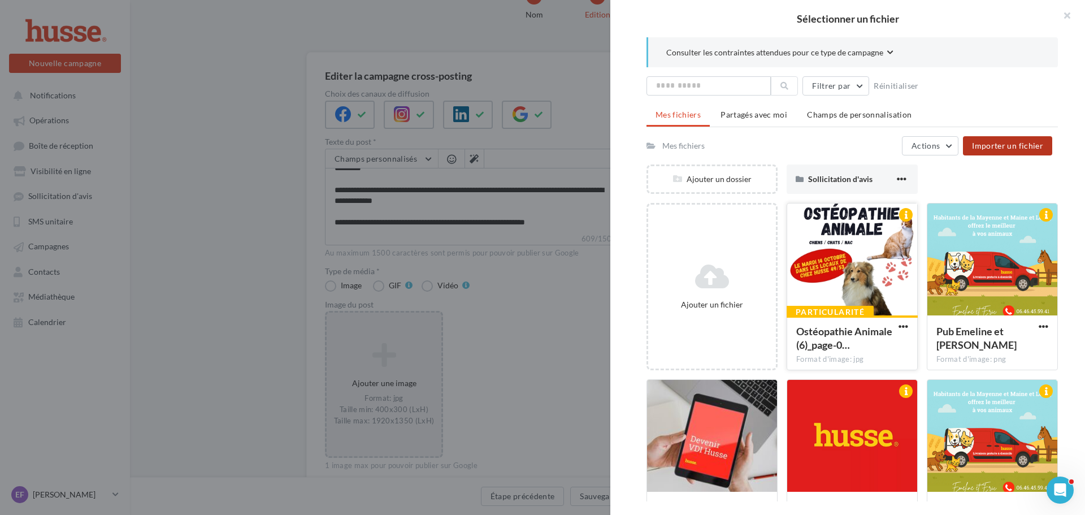 Image resolution: width=1085 pixels, height=515 pixels. What do you see at coordinates (848, 19) in the screenshot?
I see `h2: Sélectionner un fichier` at bounding box center [848, 19].